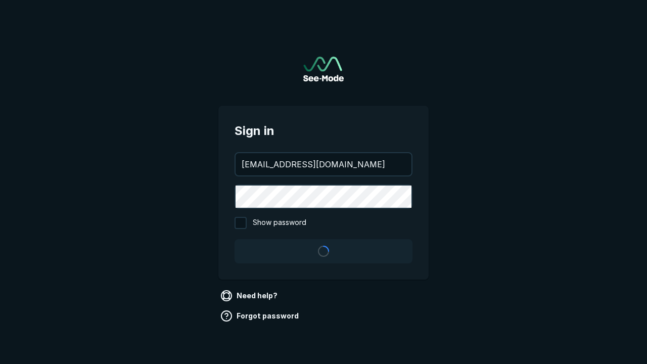 The height and width of the screenshot is (364, 647). What do you see at coordinates (324, 69) in the screenshot?
I see `a: Go to sign in` at bounding box center [324, 69].